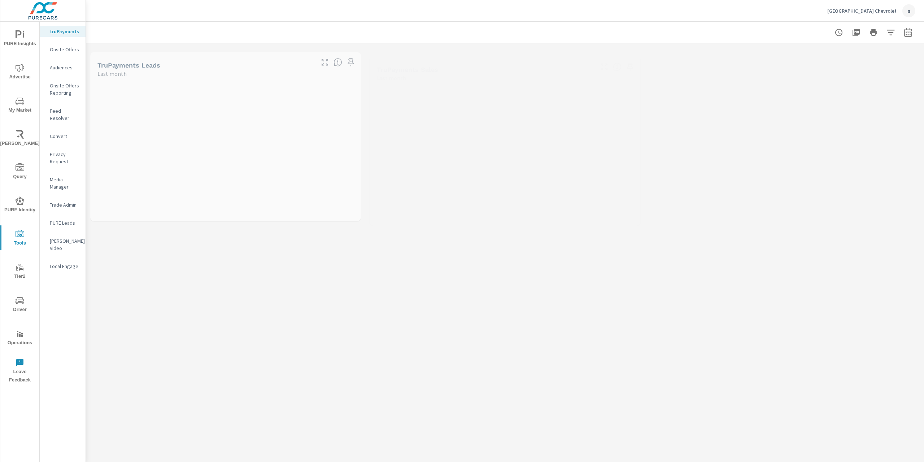 Image resolution: width=924 pixels, height=462 pixels. What do you see at coordinates (908, 32) in the screenshot?
I see `button: Select Date Range` at bounding box center [908, 32].